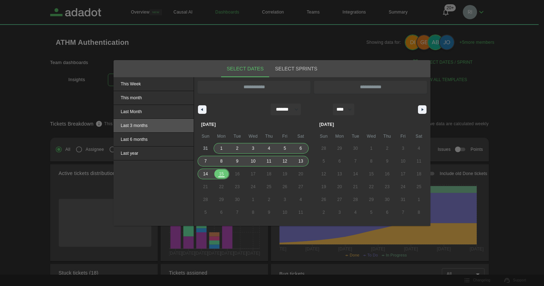 The image size is (544, 286). I want to click on button: 24, so click(253, 187).